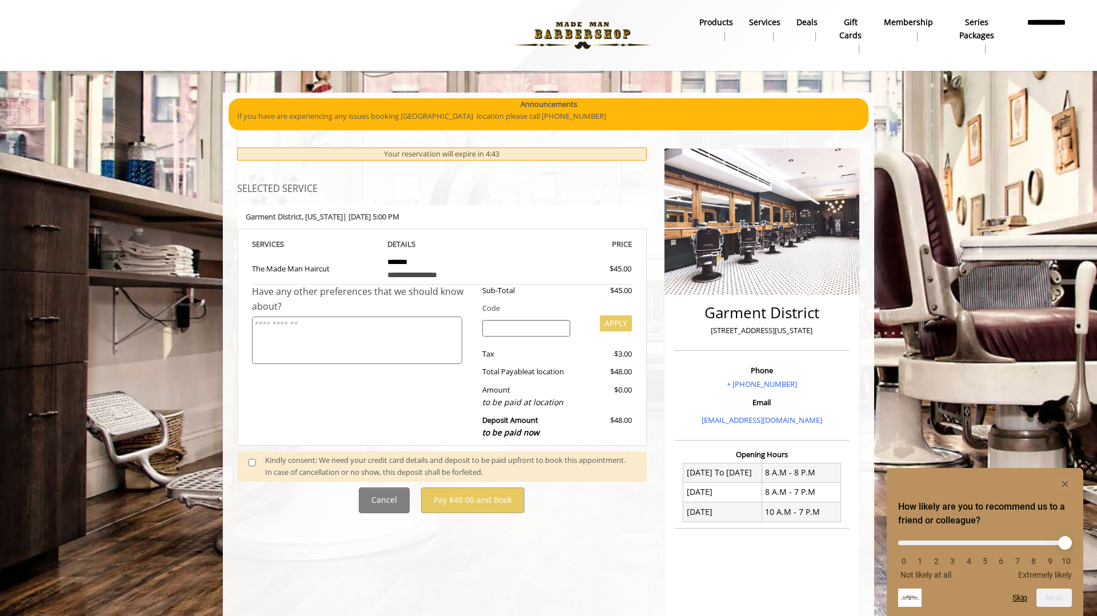 This screenshot has height=616, width=1097. What do you see at coordinates (605, 396) in the screenshot?
I see `div: $0.00` at bounding box center [605, 396].